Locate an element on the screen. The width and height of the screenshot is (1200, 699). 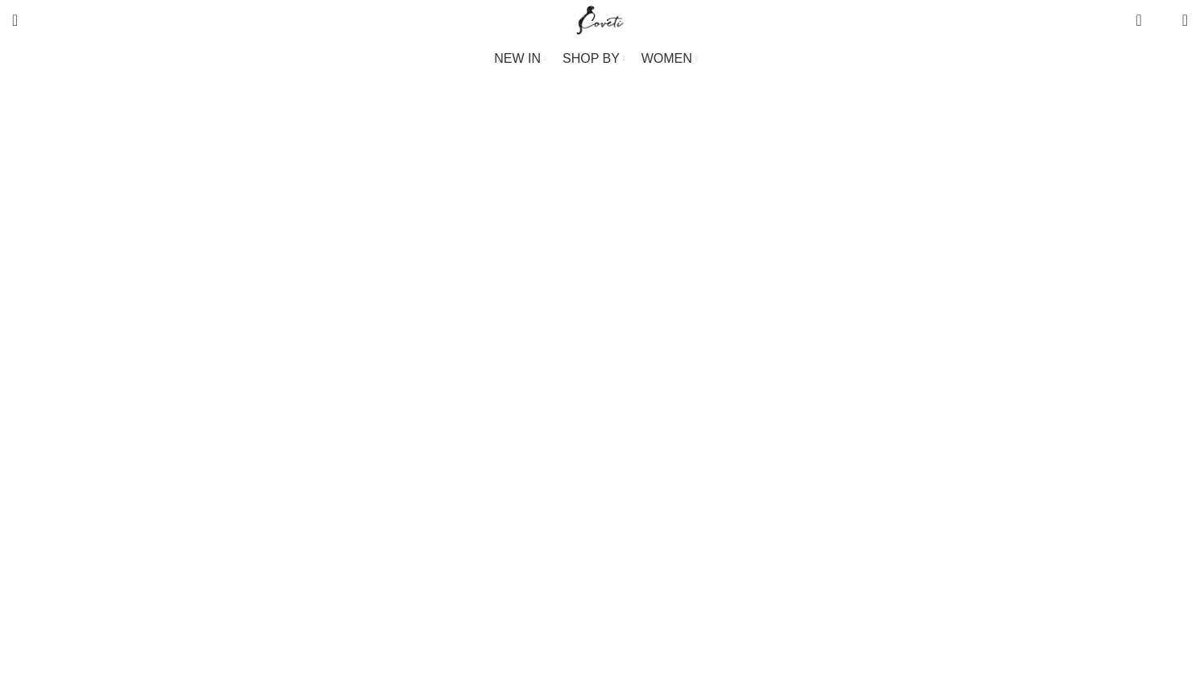
a: 0 is located at coordinates (1138, 20).